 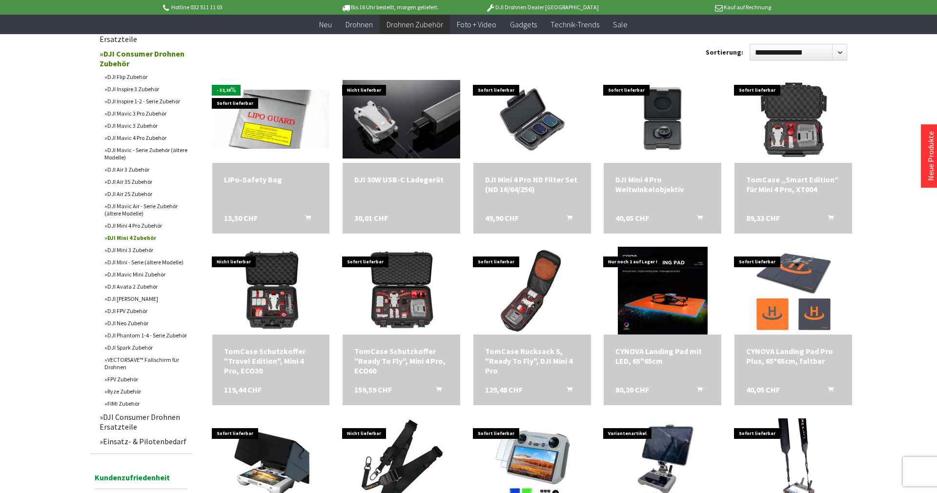 What do you see at coordinates (662, 119) in the screenshot?
I see `img: DJI Mini 4 Pro Weitwinkelobjektiv` at bounding box center [662, 119].